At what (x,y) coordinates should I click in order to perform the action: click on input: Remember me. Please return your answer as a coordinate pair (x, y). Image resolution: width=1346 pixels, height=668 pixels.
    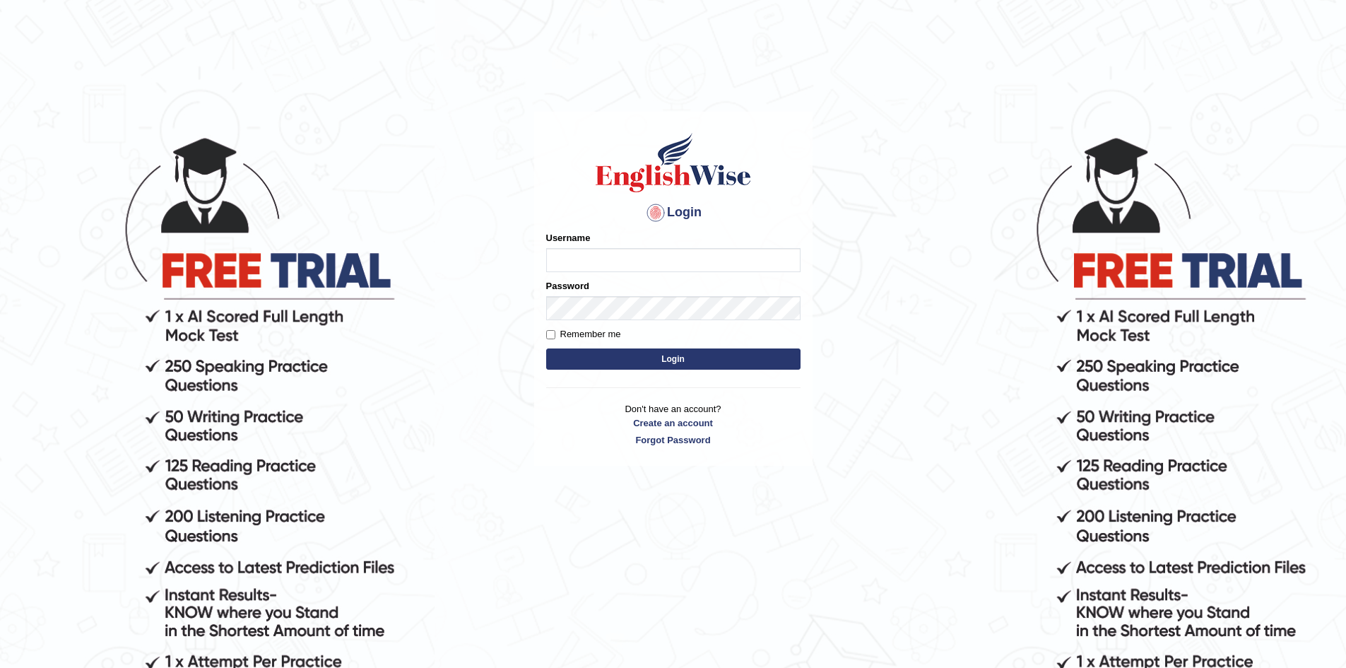
    Looking at the image, I should click on (550, 334).